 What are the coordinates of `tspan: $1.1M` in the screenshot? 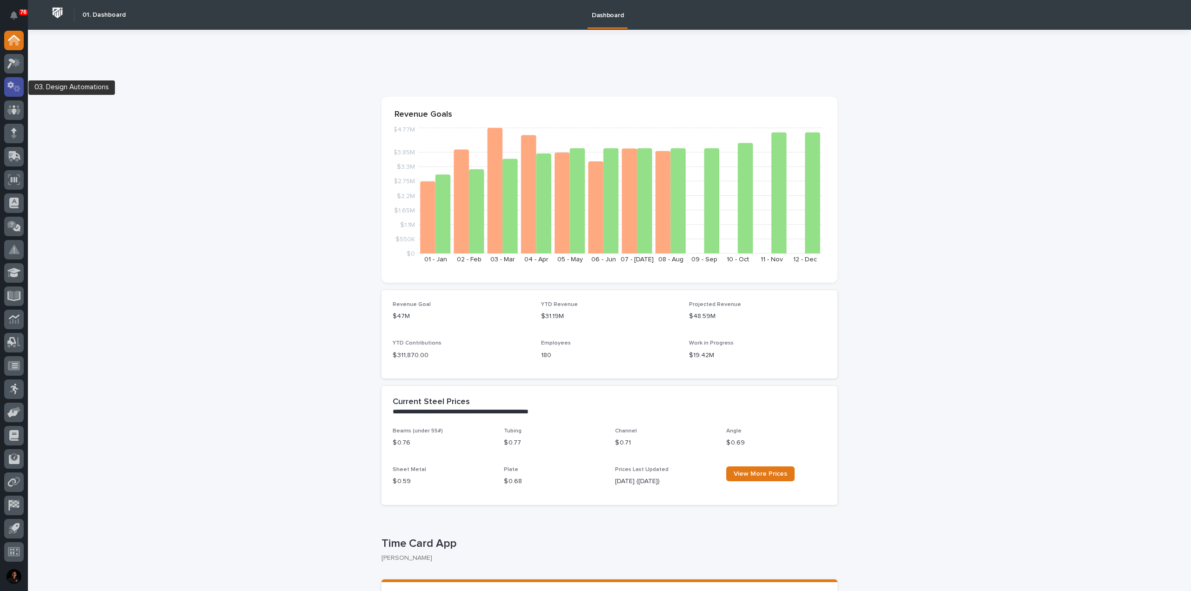 It's located at (407, 225).